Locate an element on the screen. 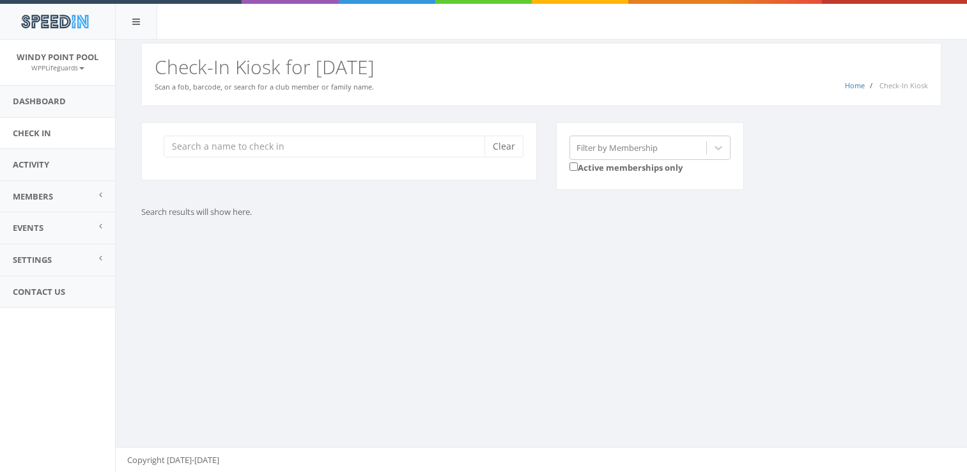 The image size is (967, 472). button: Clear is located at coordinates (504, 146).